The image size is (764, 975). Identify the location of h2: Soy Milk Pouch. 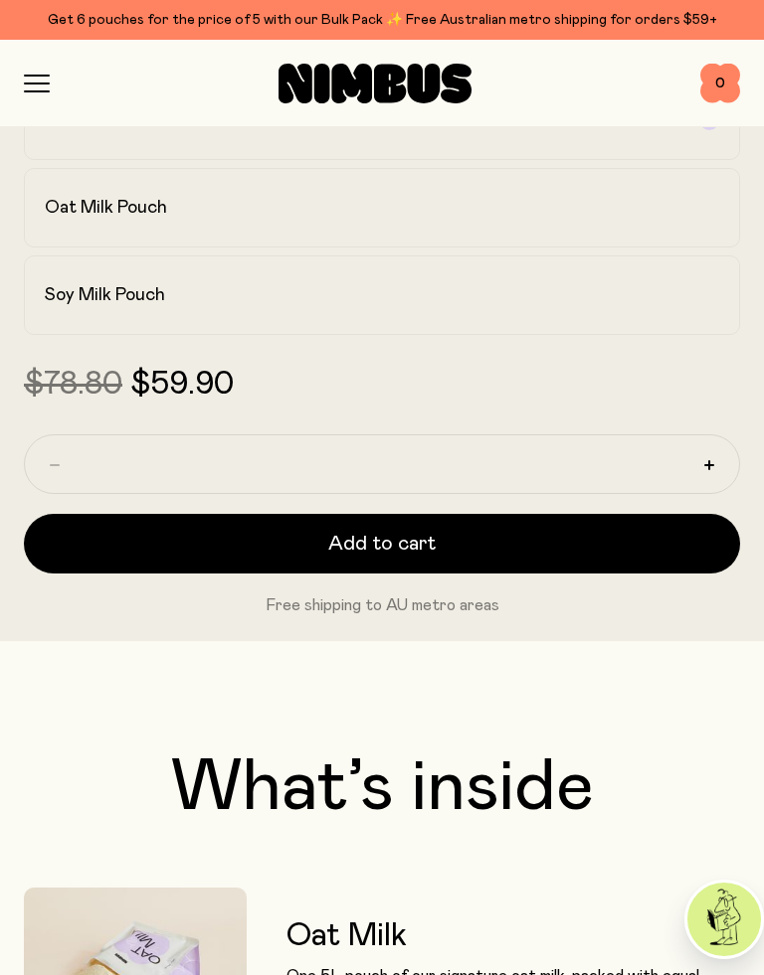
(104, 295).